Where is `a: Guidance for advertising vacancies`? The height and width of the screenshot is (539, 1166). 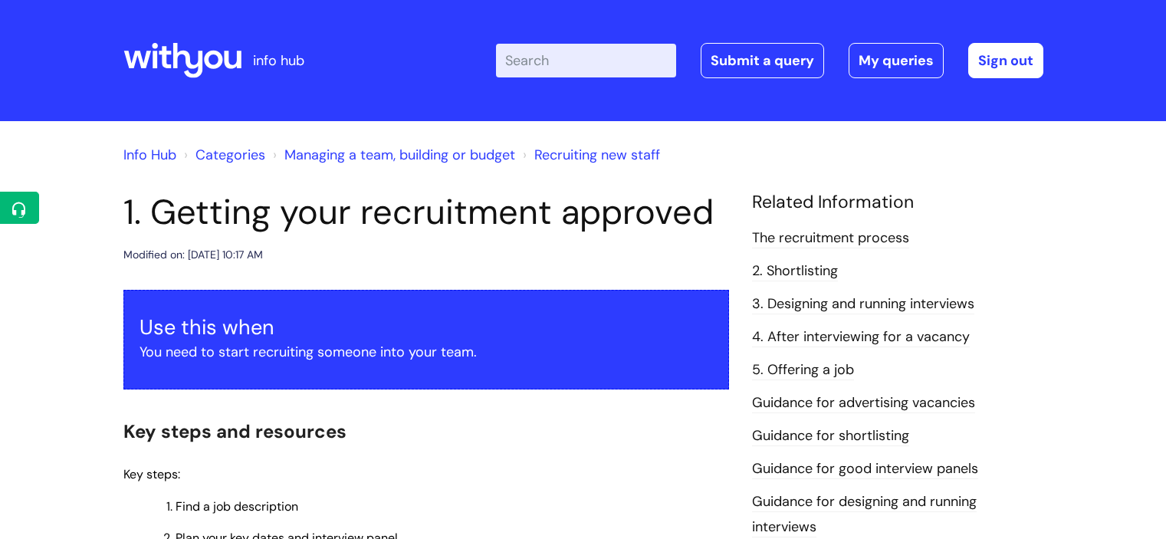 a: Guidance for advertising vacancies is located at coordinates (864, 403).